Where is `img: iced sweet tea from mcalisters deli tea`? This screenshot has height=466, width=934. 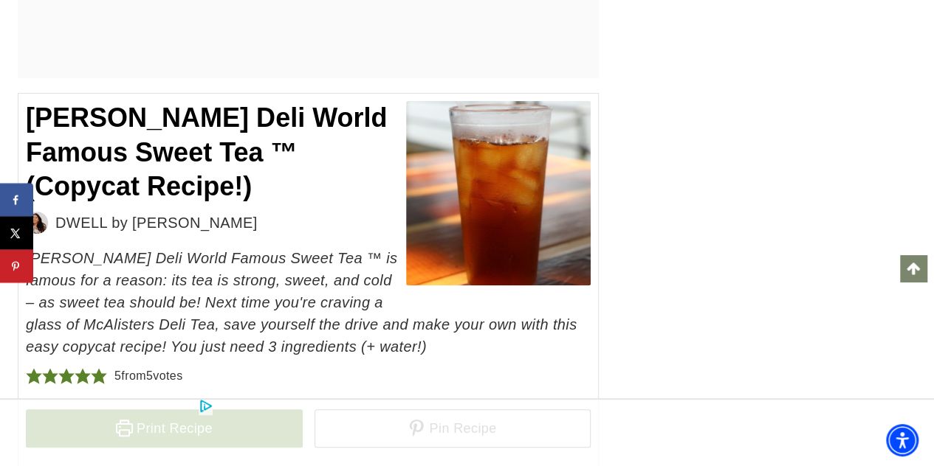 img: iced sweet tea from mcalisters deli tea is located at coordinates (498, 193).